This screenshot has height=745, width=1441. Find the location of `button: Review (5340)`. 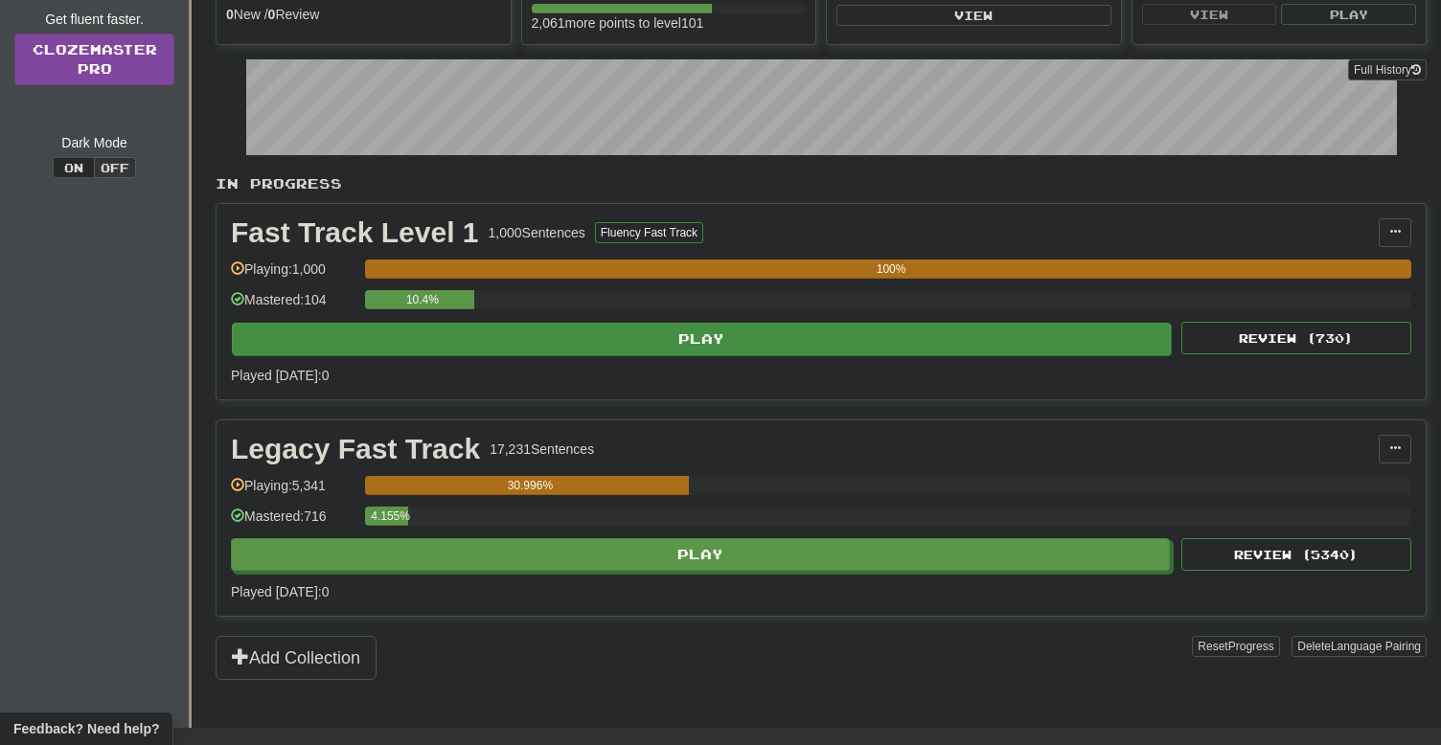

button: Review (5340) is located at coordinates (1296, 555).